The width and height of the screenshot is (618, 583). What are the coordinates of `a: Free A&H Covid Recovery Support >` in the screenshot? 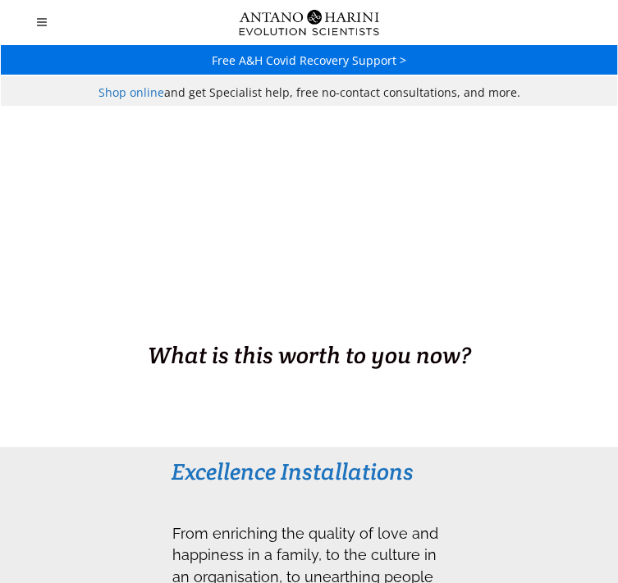 It's located at (309, 60).